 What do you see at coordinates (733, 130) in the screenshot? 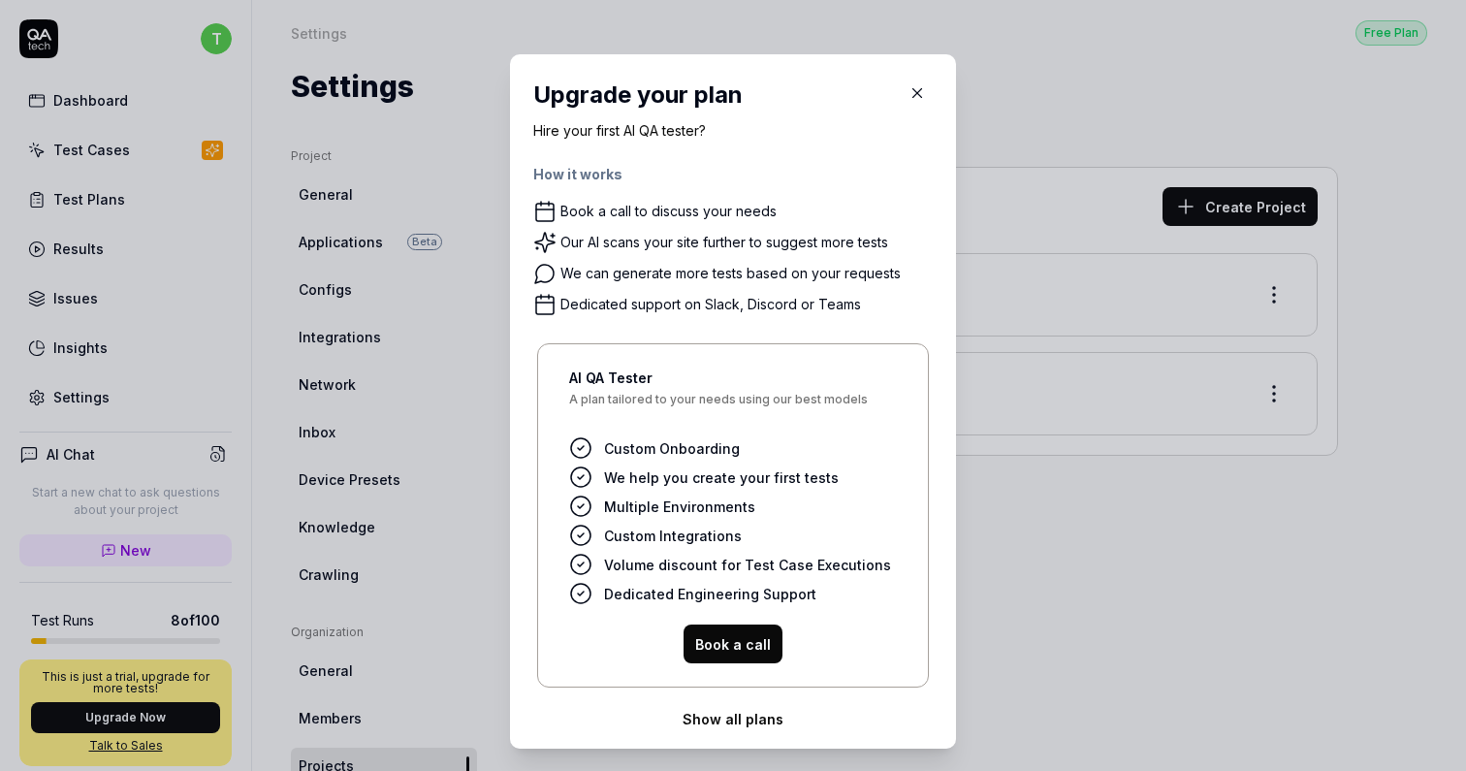
I see `p: Hire your first AI QA tester?` at bounding box center [733, 130].